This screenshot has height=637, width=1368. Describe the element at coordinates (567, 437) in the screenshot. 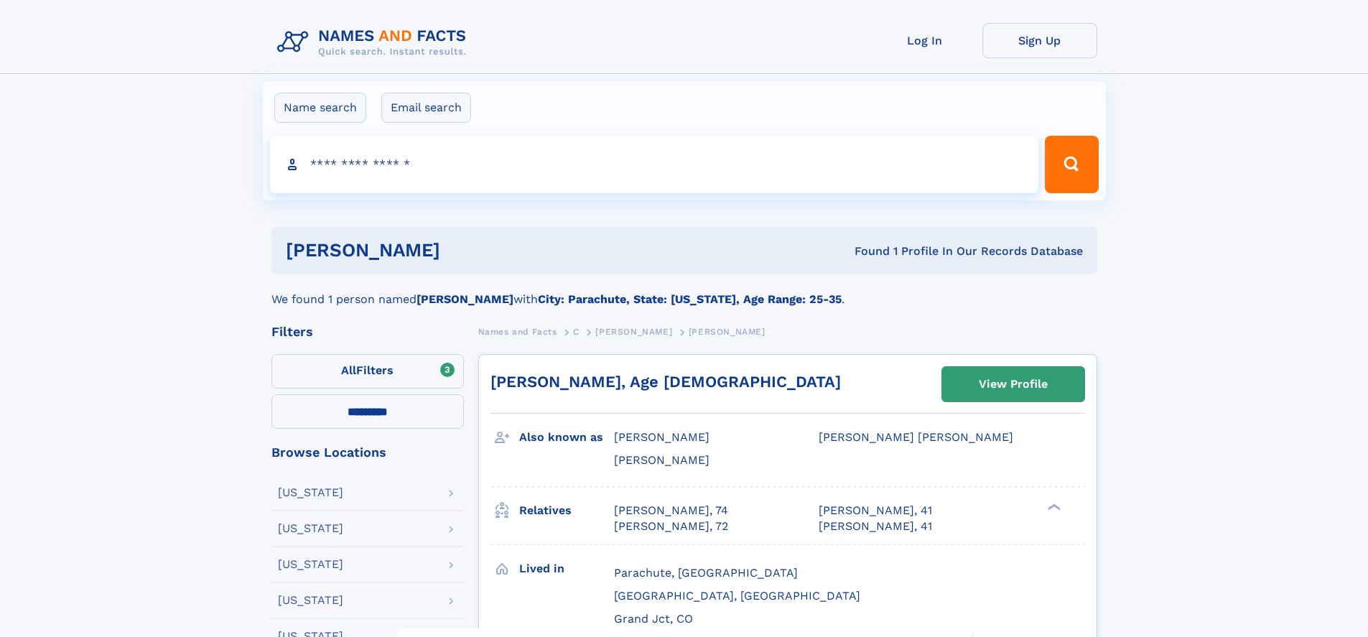

I see `h3: Also known as` at that location.